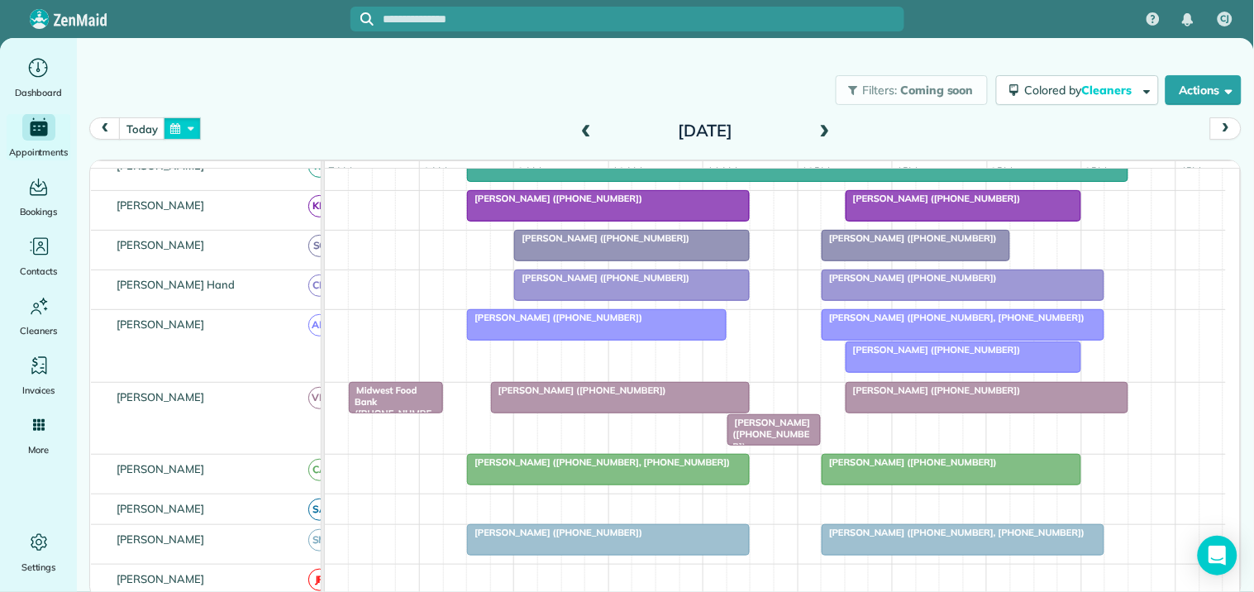  I want to click on svg: Focus search, so click(367, 19).